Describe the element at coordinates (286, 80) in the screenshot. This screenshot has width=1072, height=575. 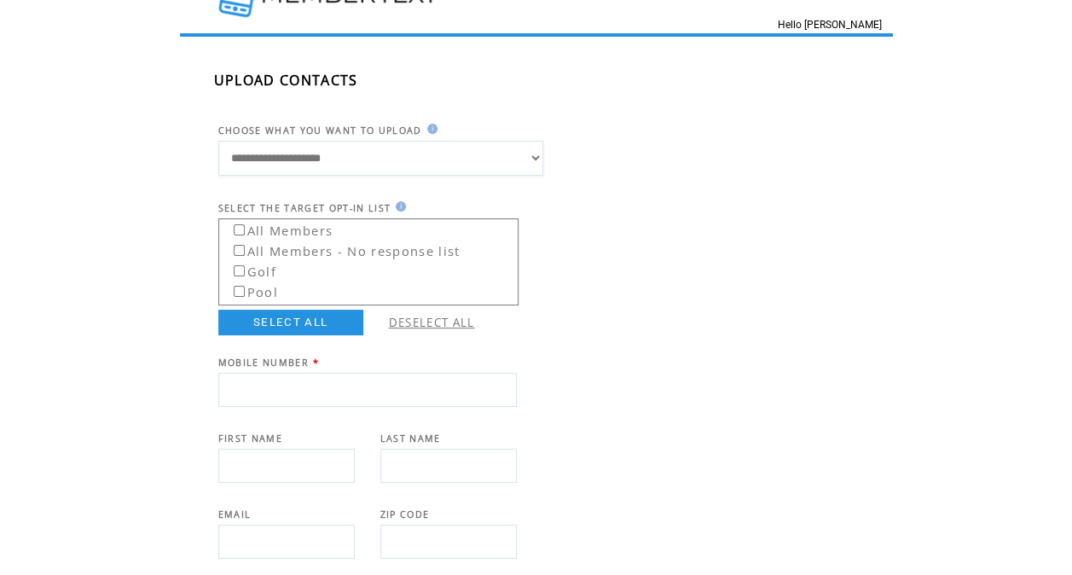
I see `span: UPLOAD CONTACTS` at that location.